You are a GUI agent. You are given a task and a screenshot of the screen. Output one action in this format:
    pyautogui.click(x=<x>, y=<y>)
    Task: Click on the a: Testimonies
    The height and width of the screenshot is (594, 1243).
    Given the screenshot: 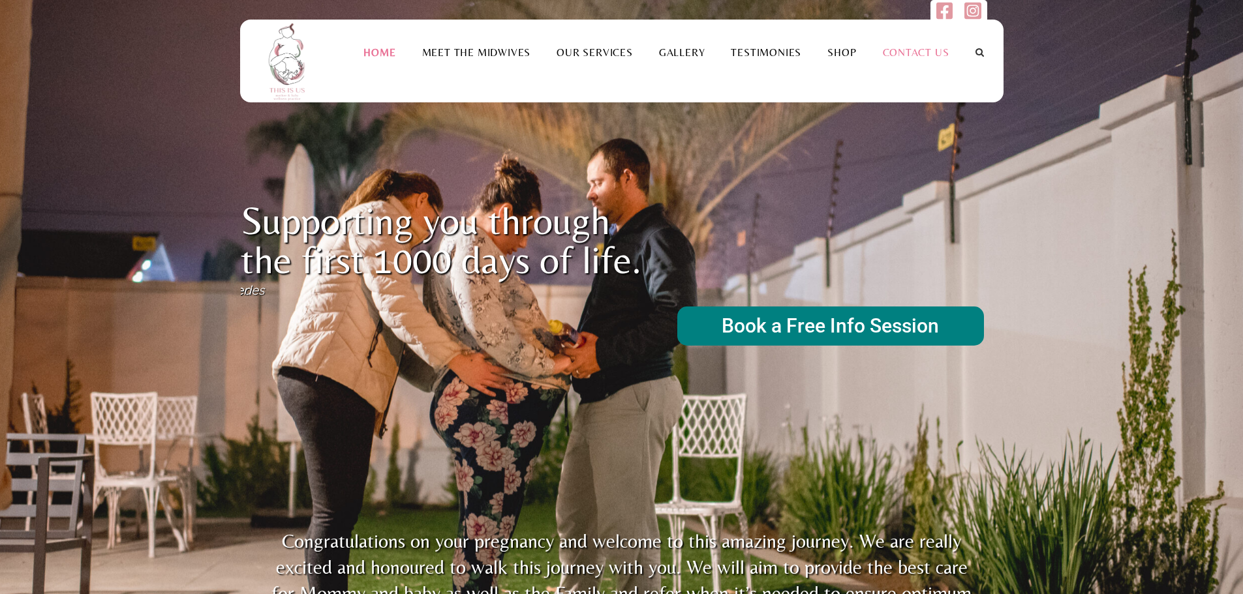 What is the action you would take?
    pyautogui.click(x=766, y=52)
    